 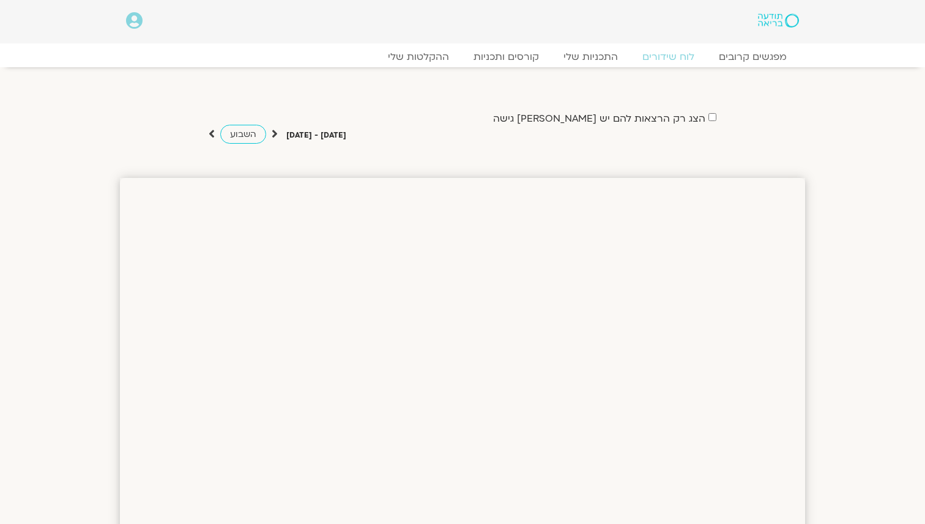 What do you see at coordinates (243, 134) in the screenshot?
I see `span: השבוע` at bounding box center [243, 134].